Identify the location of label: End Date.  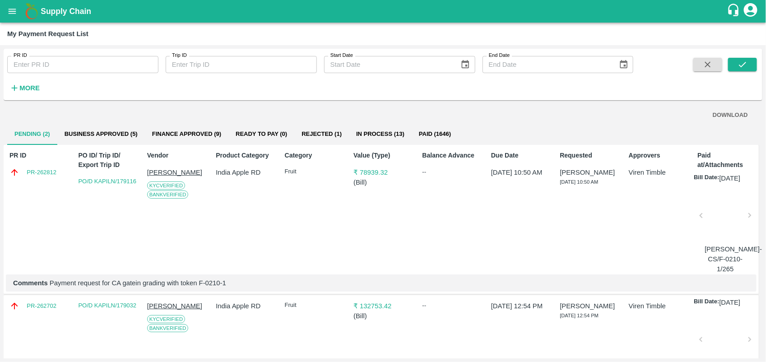
(499, 56).